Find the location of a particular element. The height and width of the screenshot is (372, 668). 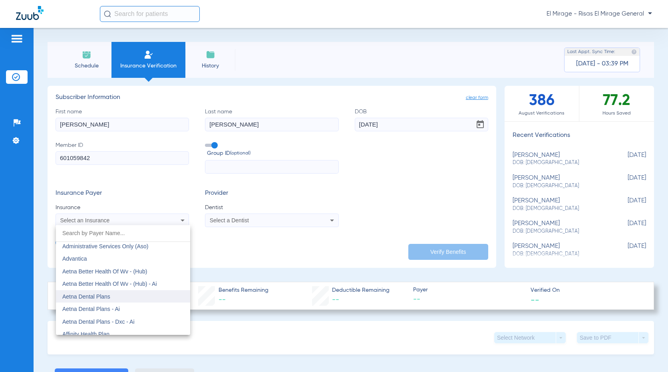

span: Advantica is located at coordinates (74, 259).